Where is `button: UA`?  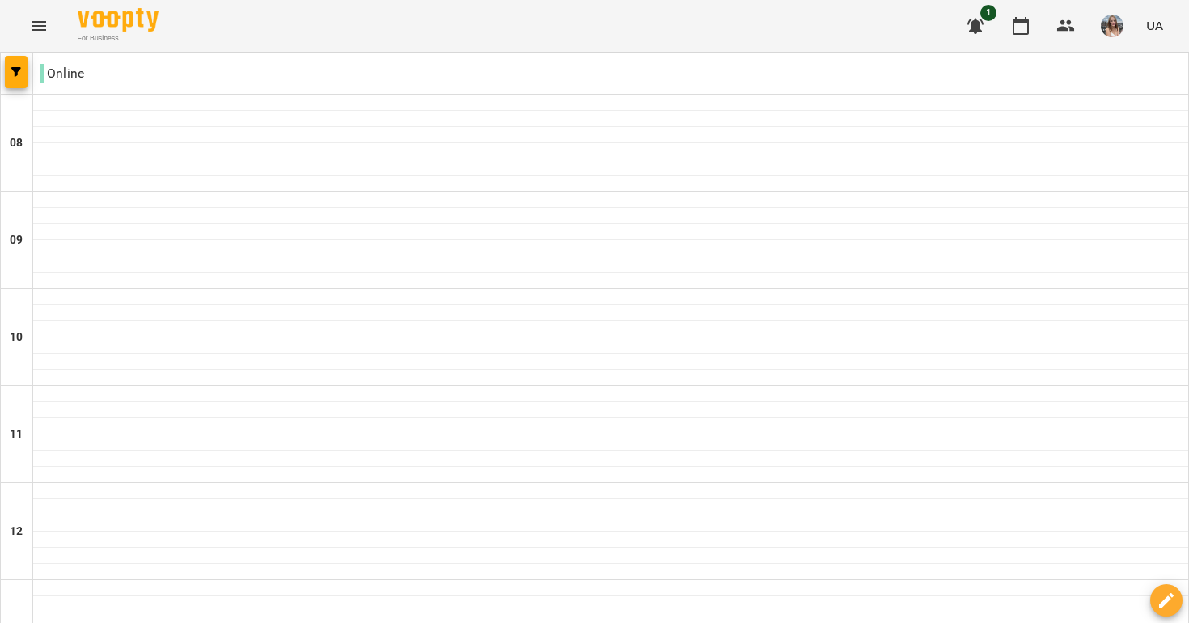 button: UA is located at coordinates (1154, 25).